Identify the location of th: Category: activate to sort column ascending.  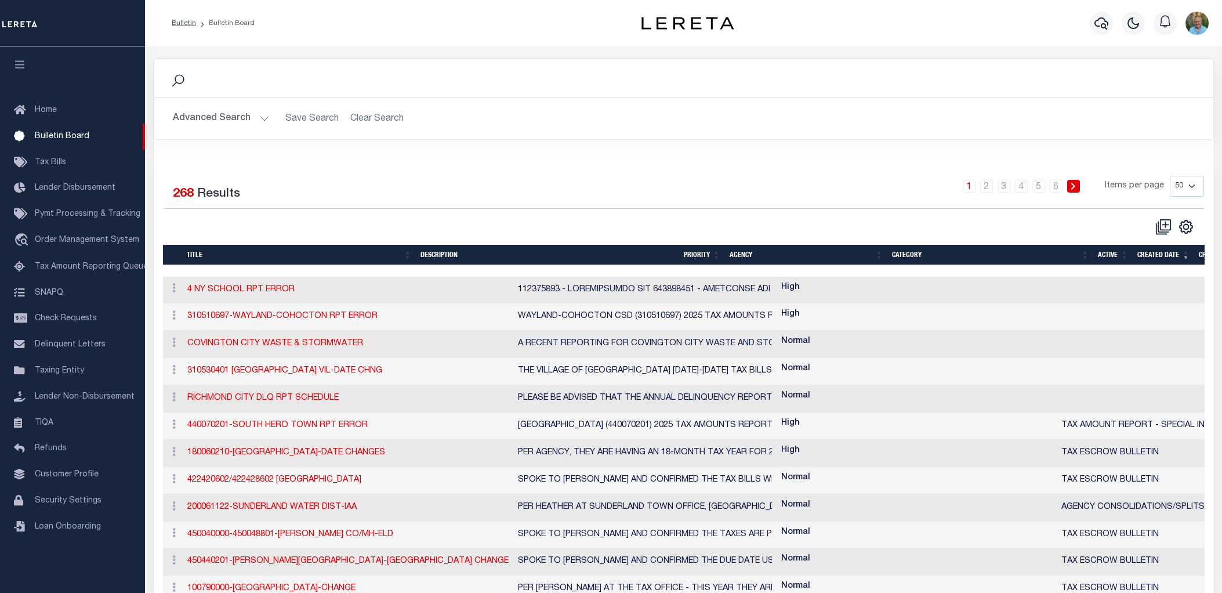
(990, 255).